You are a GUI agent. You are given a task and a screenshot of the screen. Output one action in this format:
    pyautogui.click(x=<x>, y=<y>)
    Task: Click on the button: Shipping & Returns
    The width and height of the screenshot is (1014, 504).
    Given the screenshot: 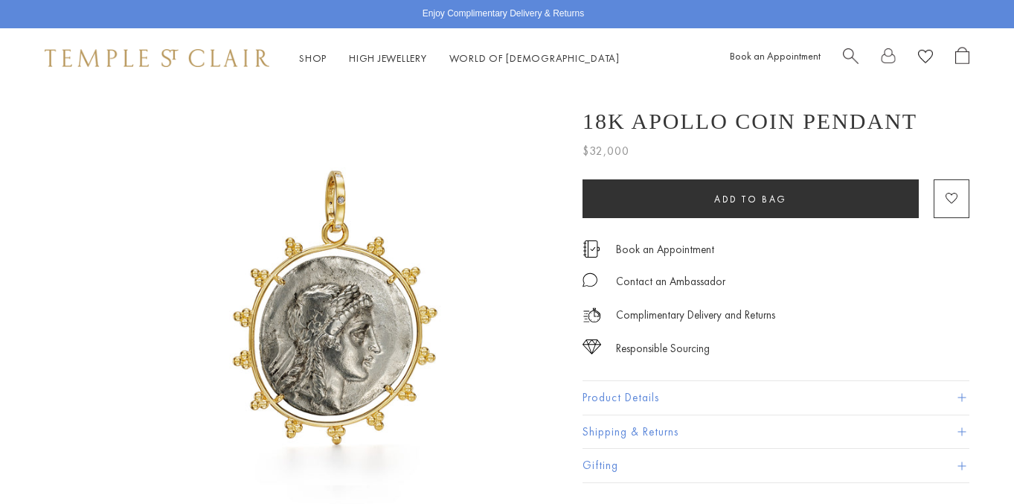 What is the action you would take?
    pyautogui.click(x=776, y=432)
    